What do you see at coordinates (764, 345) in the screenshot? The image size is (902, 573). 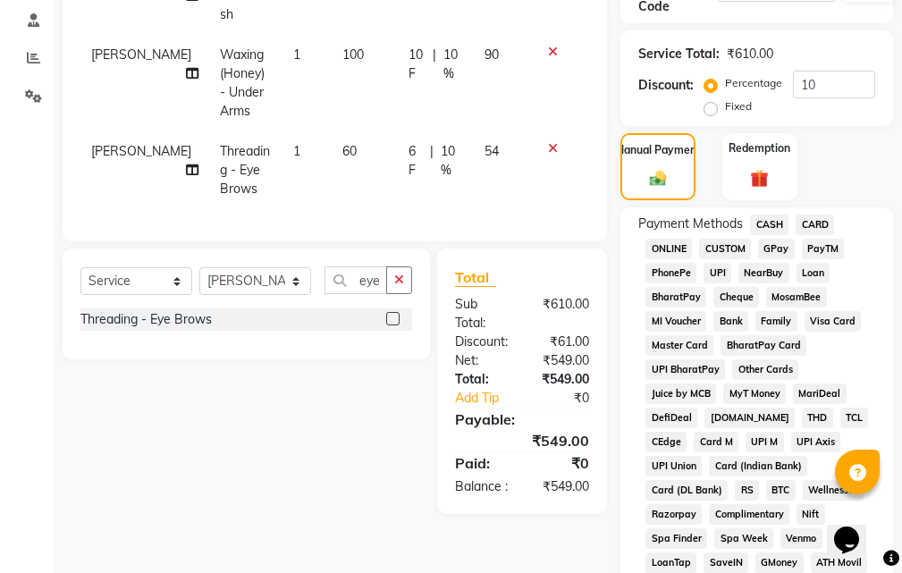 I see `span: BharatPay Card` at bounding box center [764, 345].